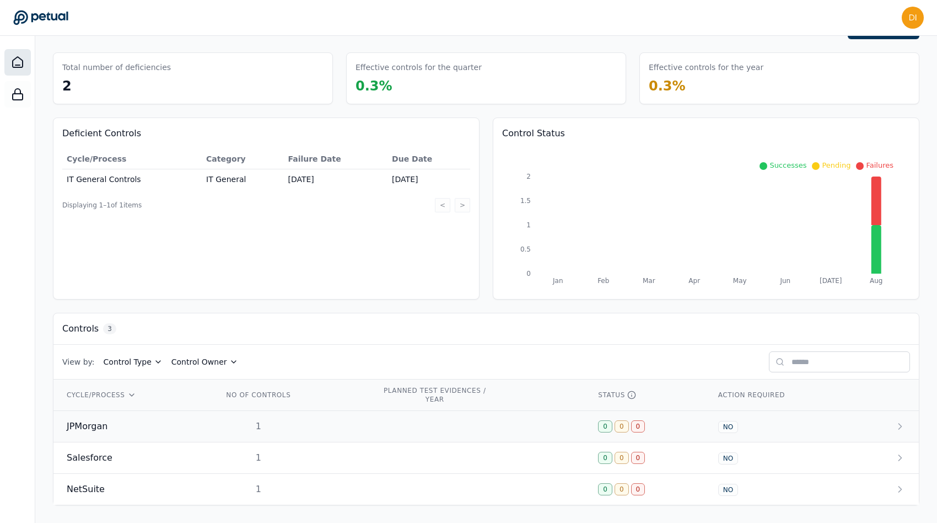 Image resolution: width=937 pixels, height=523 pixels. I want to click on tspan: 0, so click(529, 273).